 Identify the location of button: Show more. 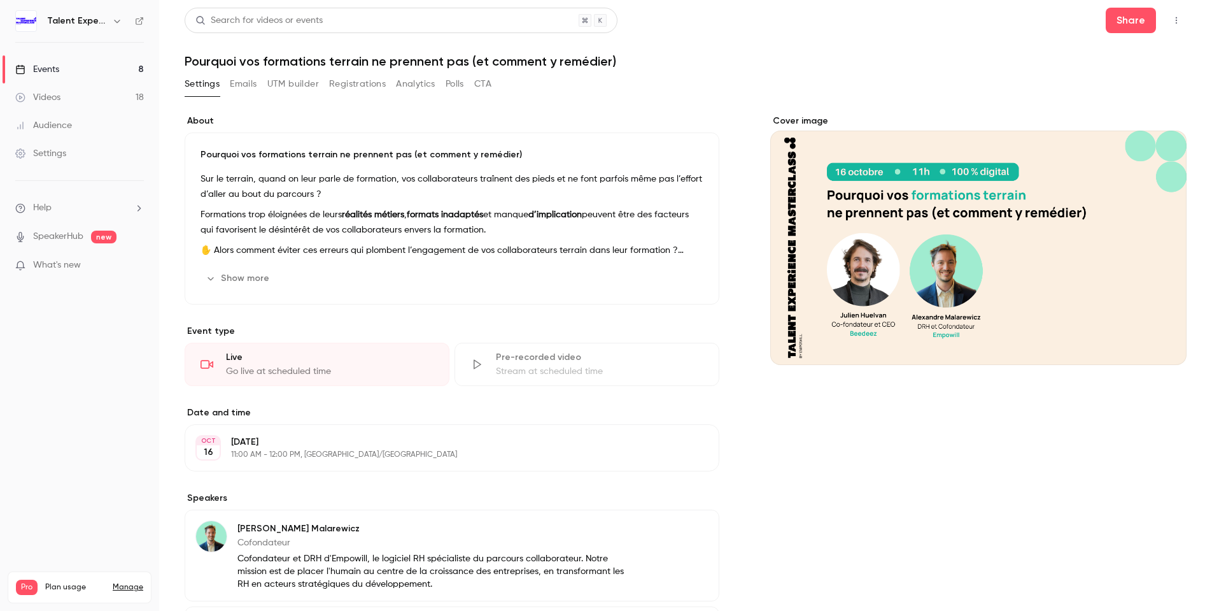
(239, 278).